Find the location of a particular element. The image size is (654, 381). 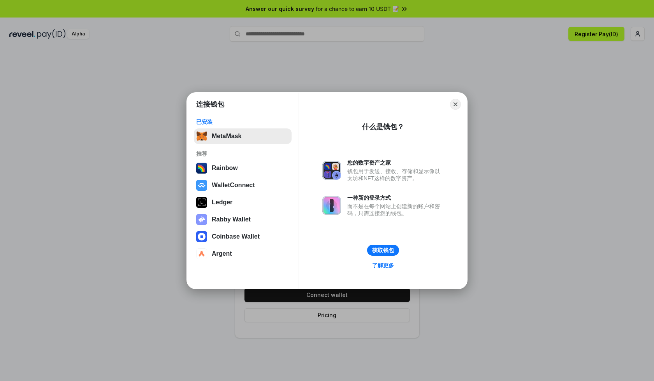

div: Ledger is located at coordinates (222, 203).